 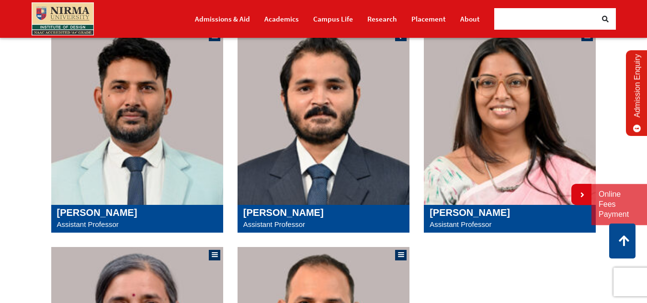 What do you see at coordinates (429, 19) in the screenshot?
I see `a: Placement` at bounding box center [429, 19].